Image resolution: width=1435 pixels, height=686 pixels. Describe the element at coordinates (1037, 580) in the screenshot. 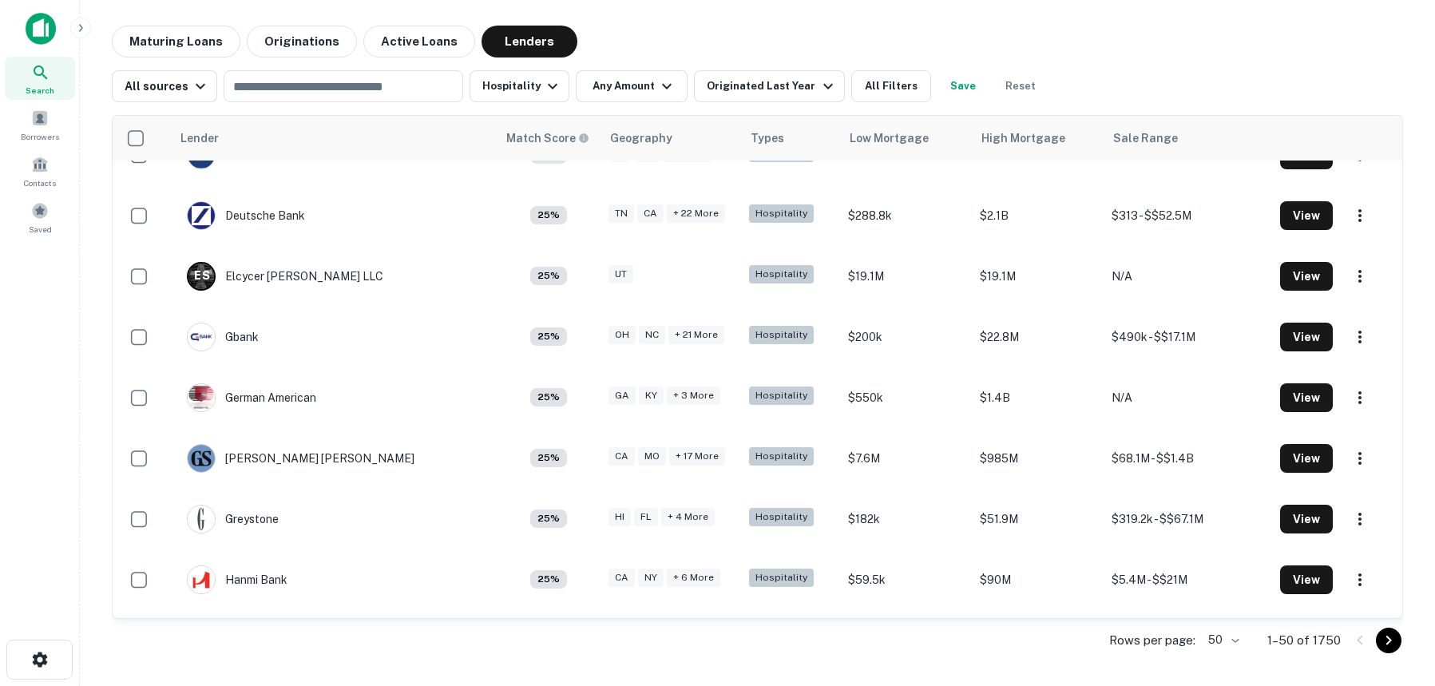

I see `td: $90M` at that location.